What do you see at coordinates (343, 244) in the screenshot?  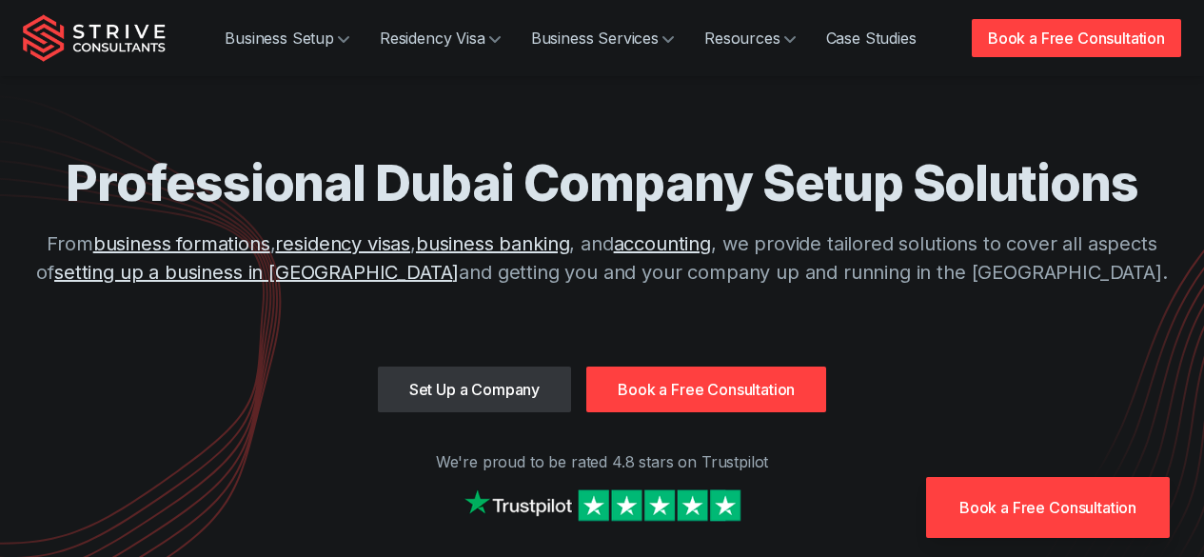 I see `a: residency visas` at bounding box center [343, 244].